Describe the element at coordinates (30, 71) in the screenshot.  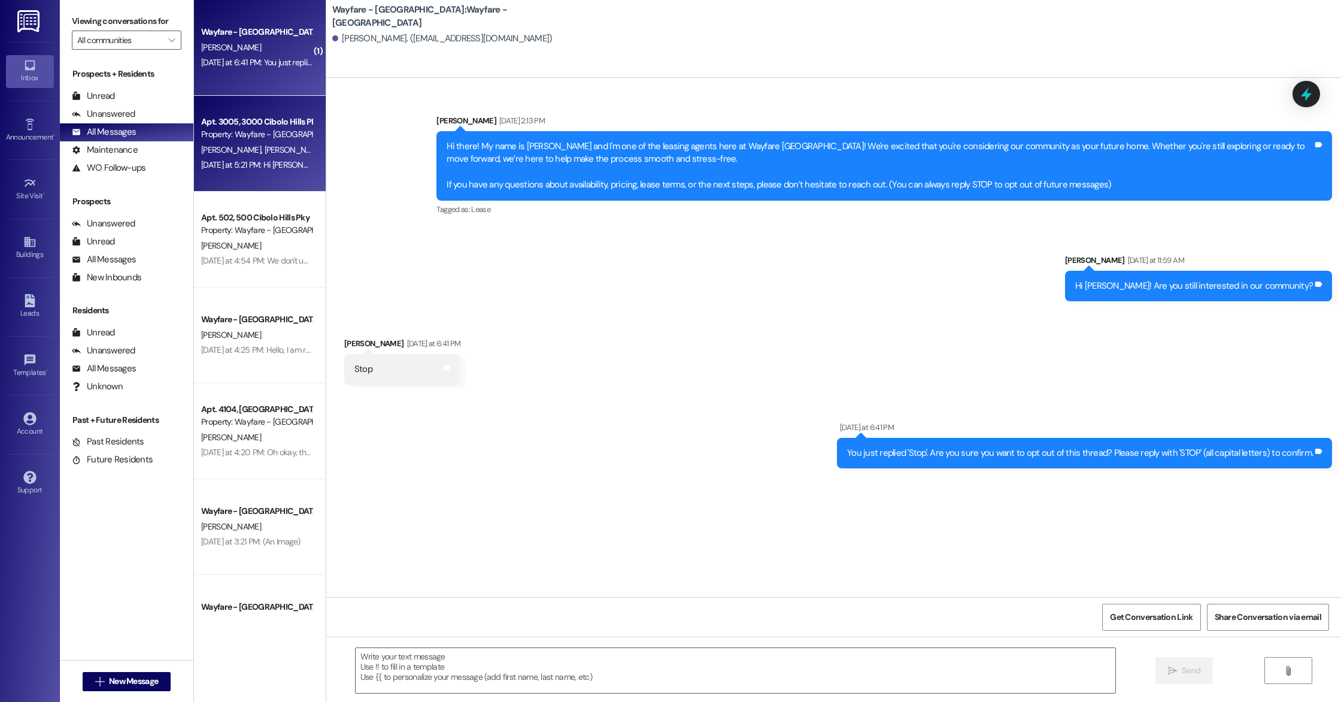
I see `a: Inbox` at that location.